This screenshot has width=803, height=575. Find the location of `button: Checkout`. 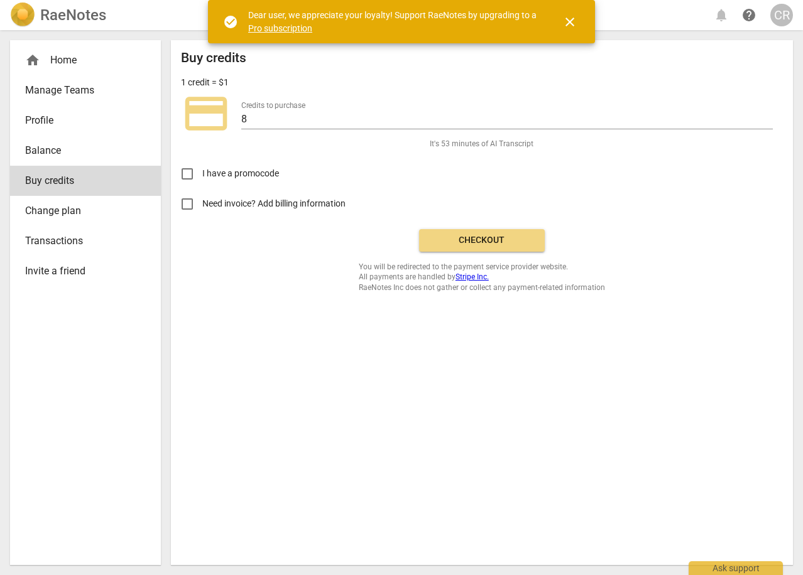

button: Checkout is located at coordinates (482, 241).